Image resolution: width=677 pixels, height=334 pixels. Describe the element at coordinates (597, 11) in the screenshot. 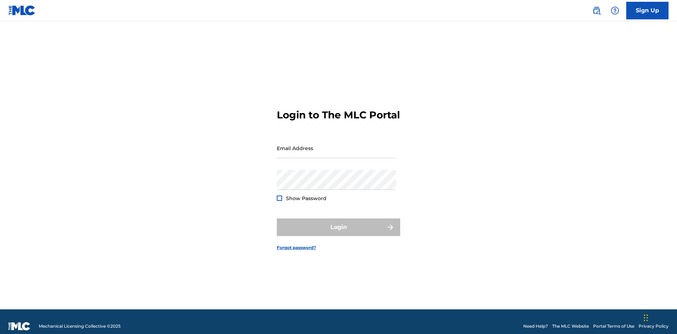

I see `img: search` at that location.